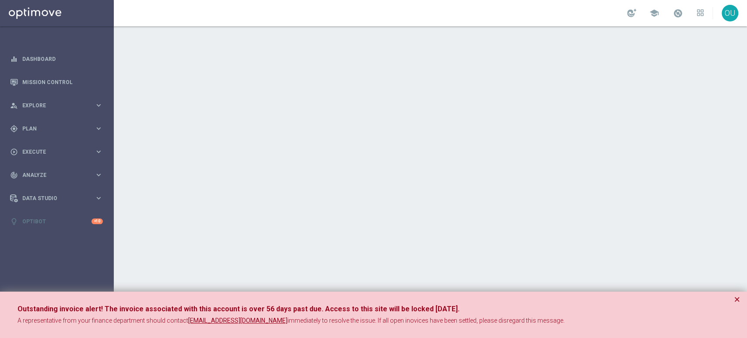  What do you see at coordinates (56, 175) in the screenshot?
I see `button: track_changes Analyze keyboard_arrow_right` at bounding box center [56, 175].